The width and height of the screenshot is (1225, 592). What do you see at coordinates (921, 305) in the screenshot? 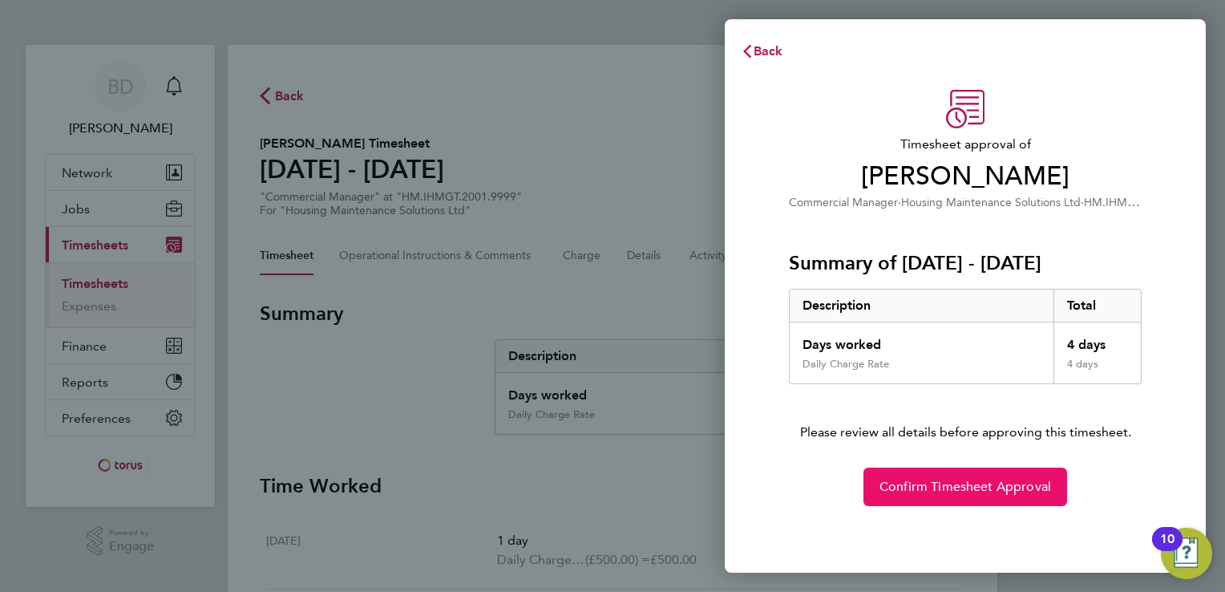
I see `div: Description` at bounding box center [921, 305].